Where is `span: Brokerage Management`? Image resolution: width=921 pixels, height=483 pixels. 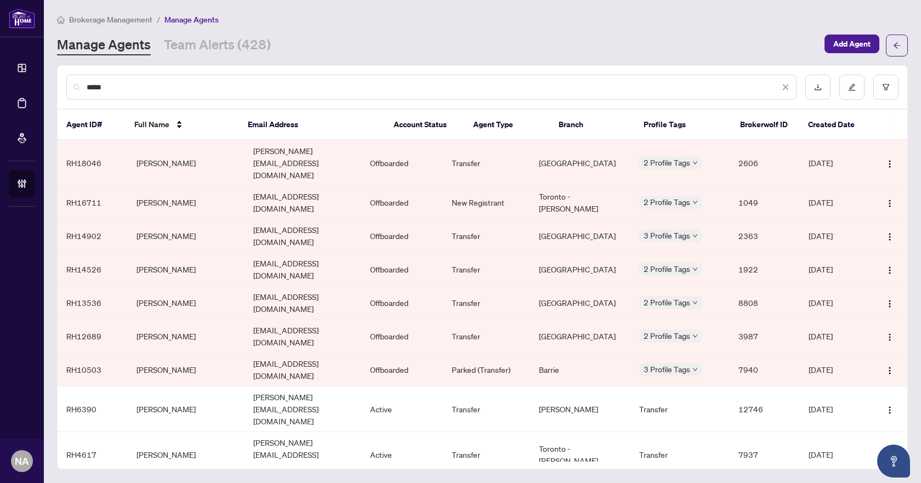 span: Brokerage Management is located at coordinates (111, 20).